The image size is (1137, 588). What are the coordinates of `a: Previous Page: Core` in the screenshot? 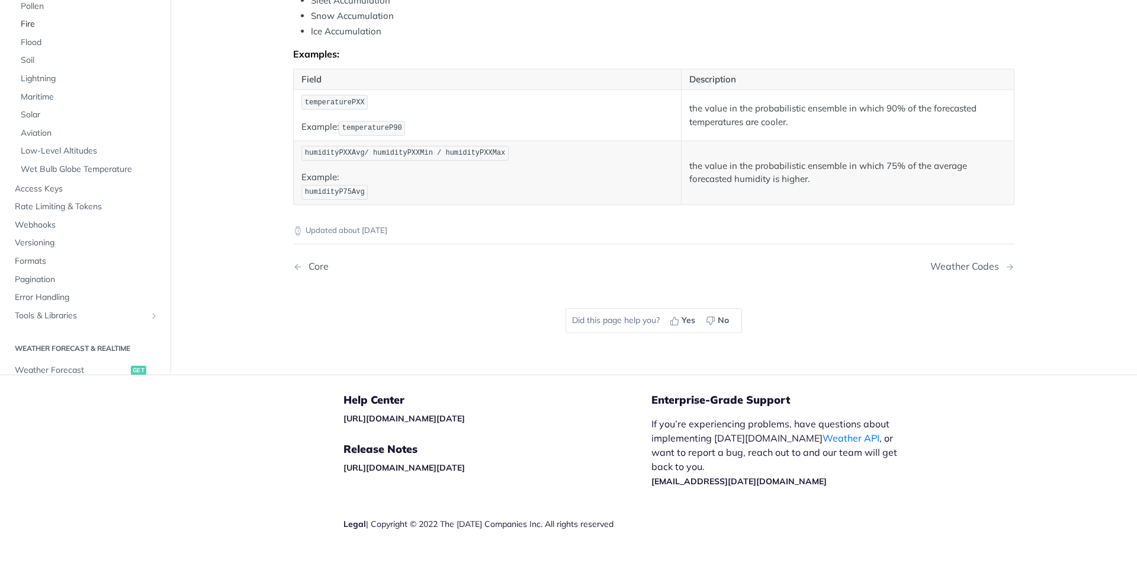 It's located at (448, 266).